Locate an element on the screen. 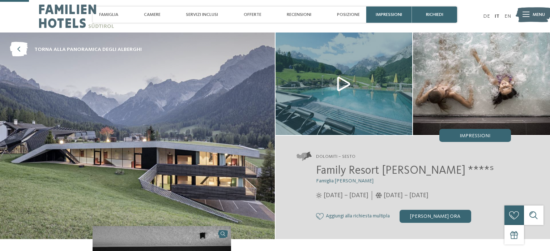 The height and width of the screenshot is (251, 550). span: Impressioni is located at coordinates (475, 136).